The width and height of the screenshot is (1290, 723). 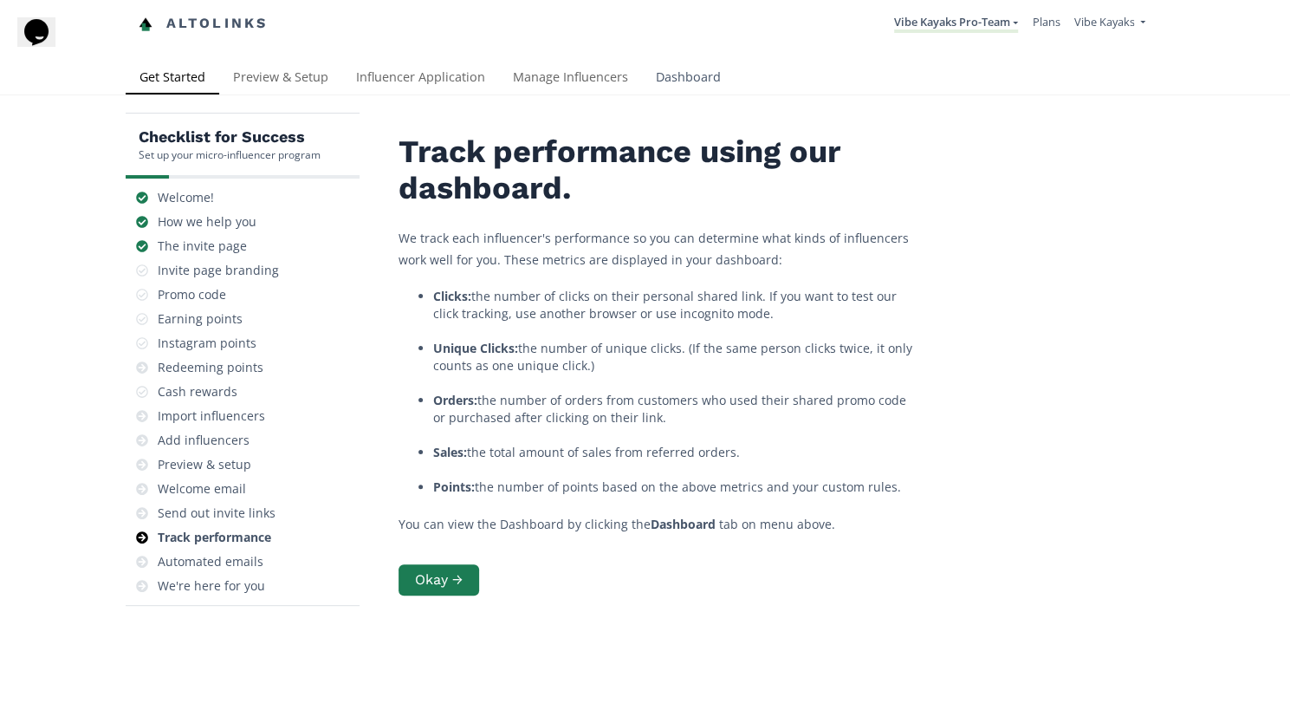 I want to click on div: Earning points, so click(x=200, y=319).